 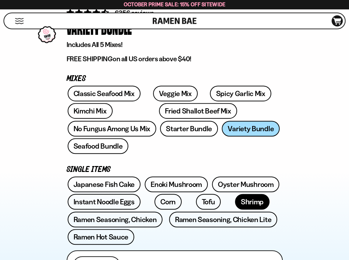 What do you see at coordinates (176, 184) in the screenshot?
I see `a: Enoki Mushroom` at bounding box center [176, 184].